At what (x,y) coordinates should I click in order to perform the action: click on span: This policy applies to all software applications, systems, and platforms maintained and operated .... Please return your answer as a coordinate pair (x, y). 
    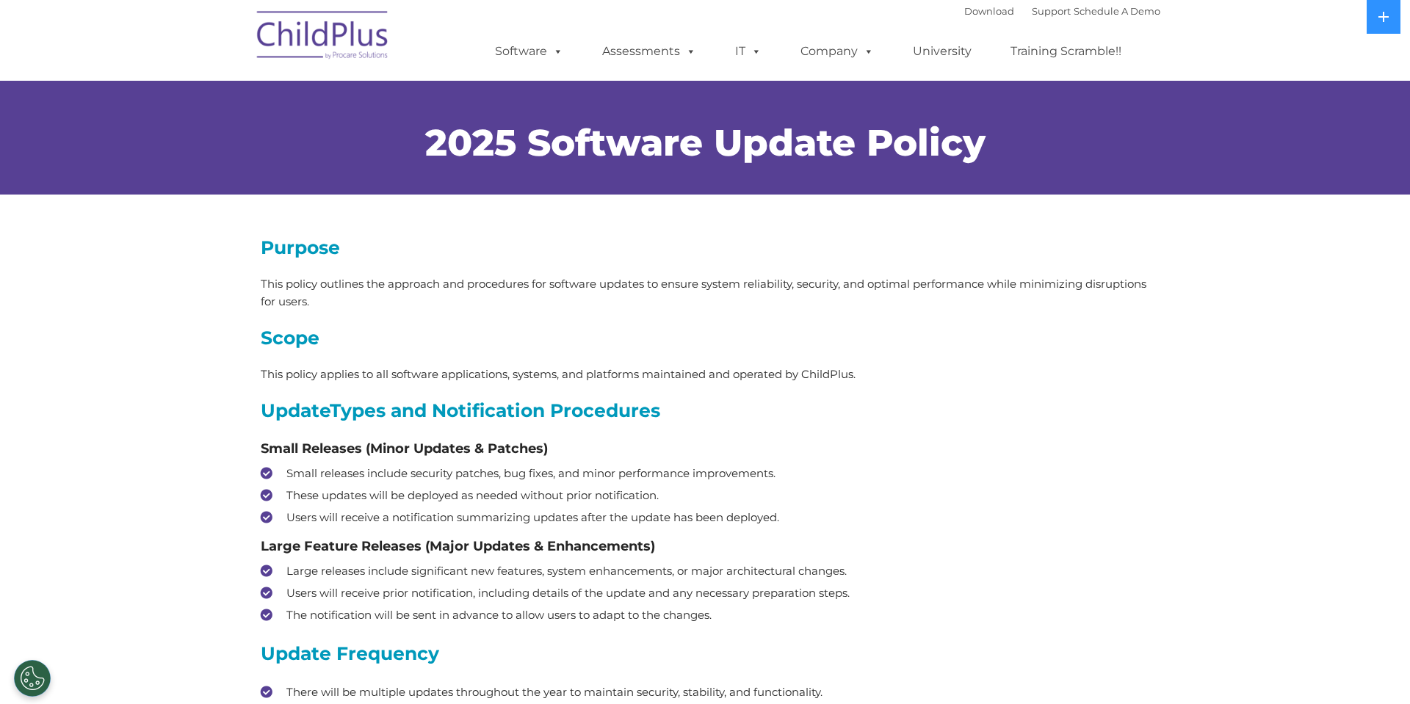
    Looking at the image, I should click on (558, 374).